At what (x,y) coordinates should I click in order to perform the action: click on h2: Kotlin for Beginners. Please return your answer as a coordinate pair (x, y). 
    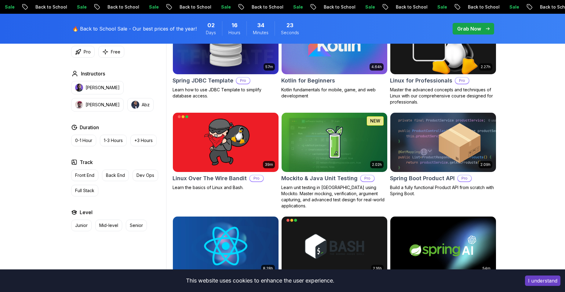
    Looking at the image, I should click on (308, 81).